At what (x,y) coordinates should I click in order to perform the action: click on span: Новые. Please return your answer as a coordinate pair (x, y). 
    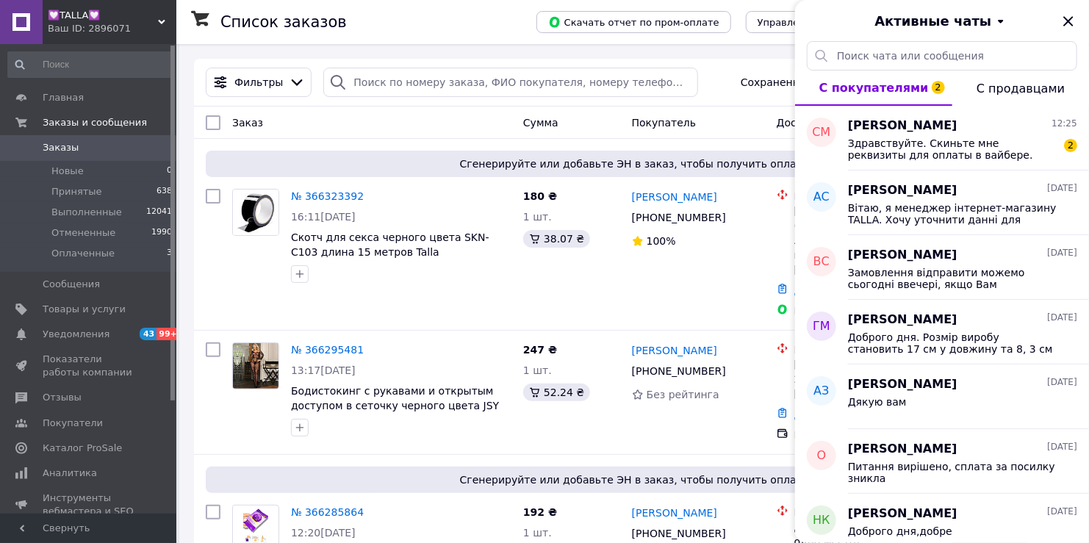
    Looking at the image, I should click on (68, 171).